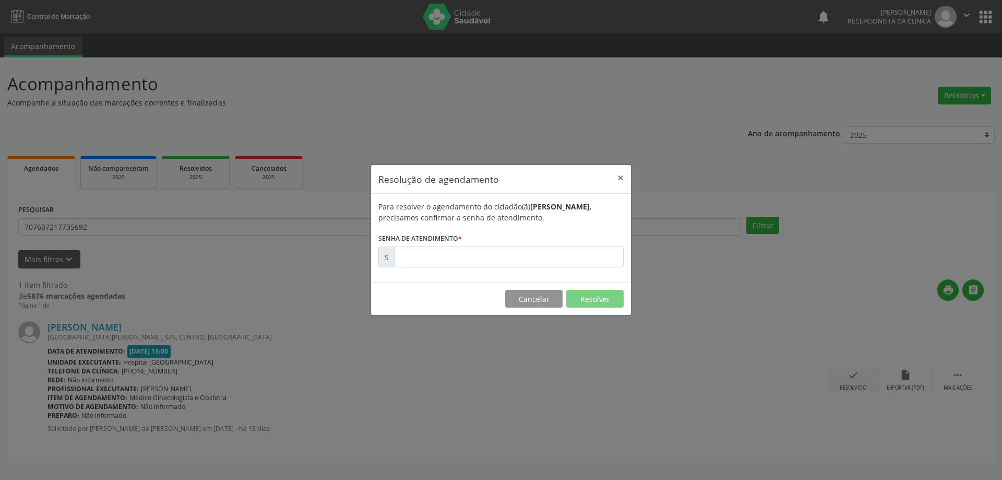  What do you see at coordinates (620, 177) in the screenshot?
I see `button: Close` at bounding box center [620, 177].